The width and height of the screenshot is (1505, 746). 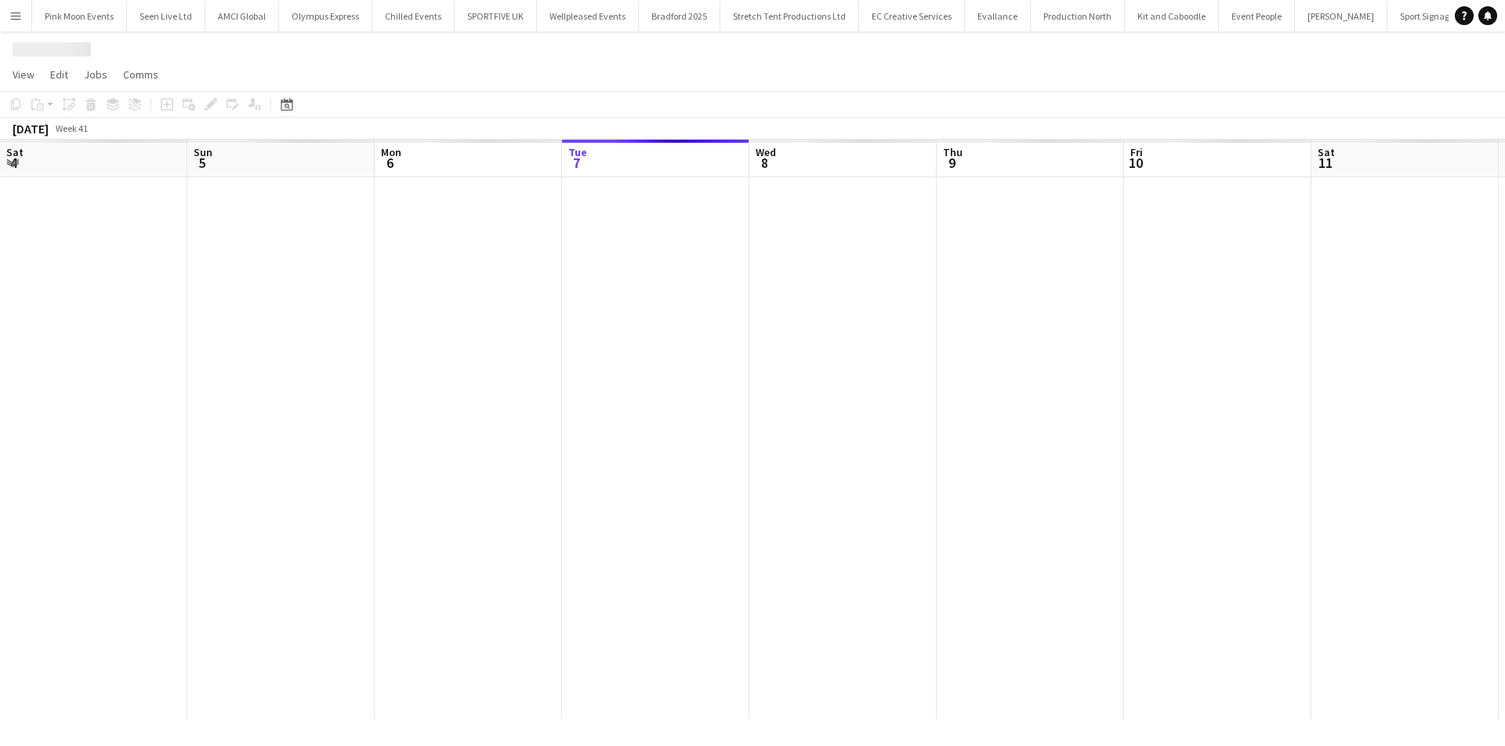 I want to click on button: Event People, so click(x=1257, y=16).